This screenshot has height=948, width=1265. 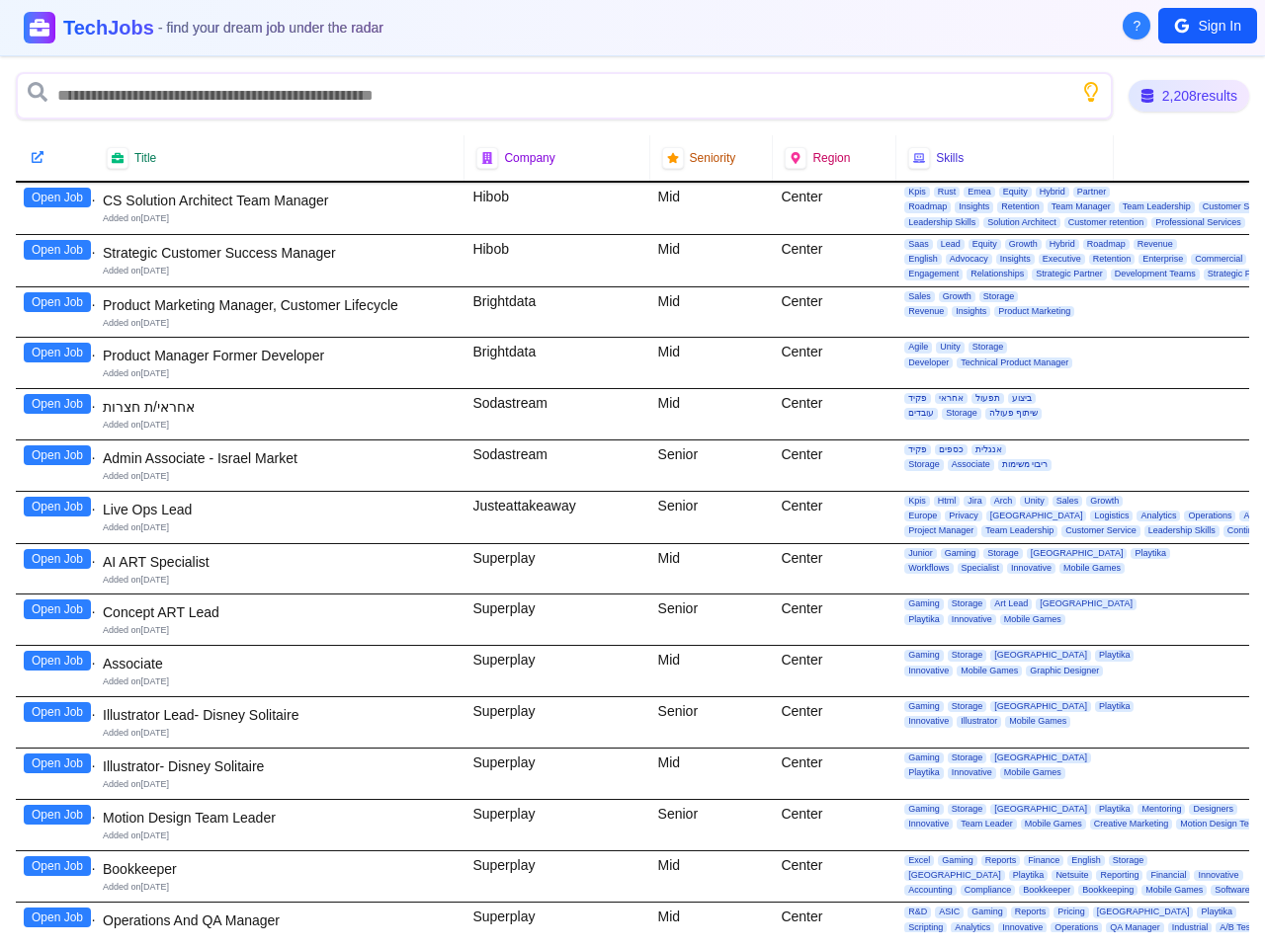 What do you see at coordinates (919, 296) in the screenshot?
I see `span: Sales` at bounding box center [919, 296].